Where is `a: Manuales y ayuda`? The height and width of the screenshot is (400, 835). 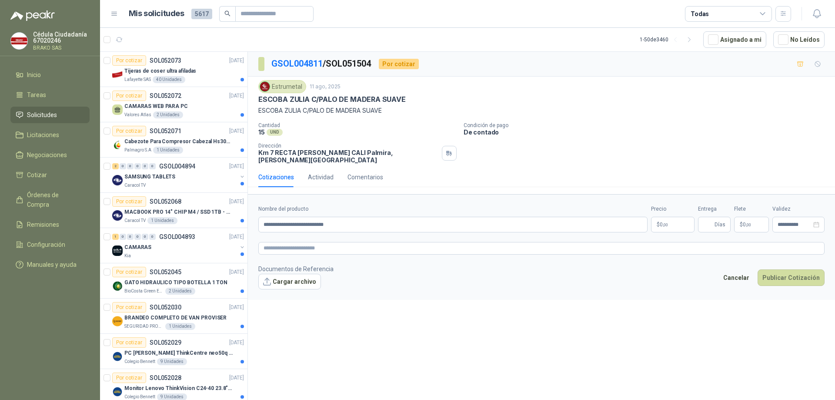
a: Manuales y ayuda is located at coordinates (50, 264).